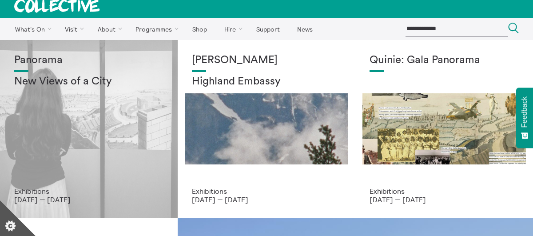 The height and width of the screenshot is (236, 533). What do you see at coordinates (305, 29) in the screenshot?
I see `a: News` at bounding box center [305, 29].